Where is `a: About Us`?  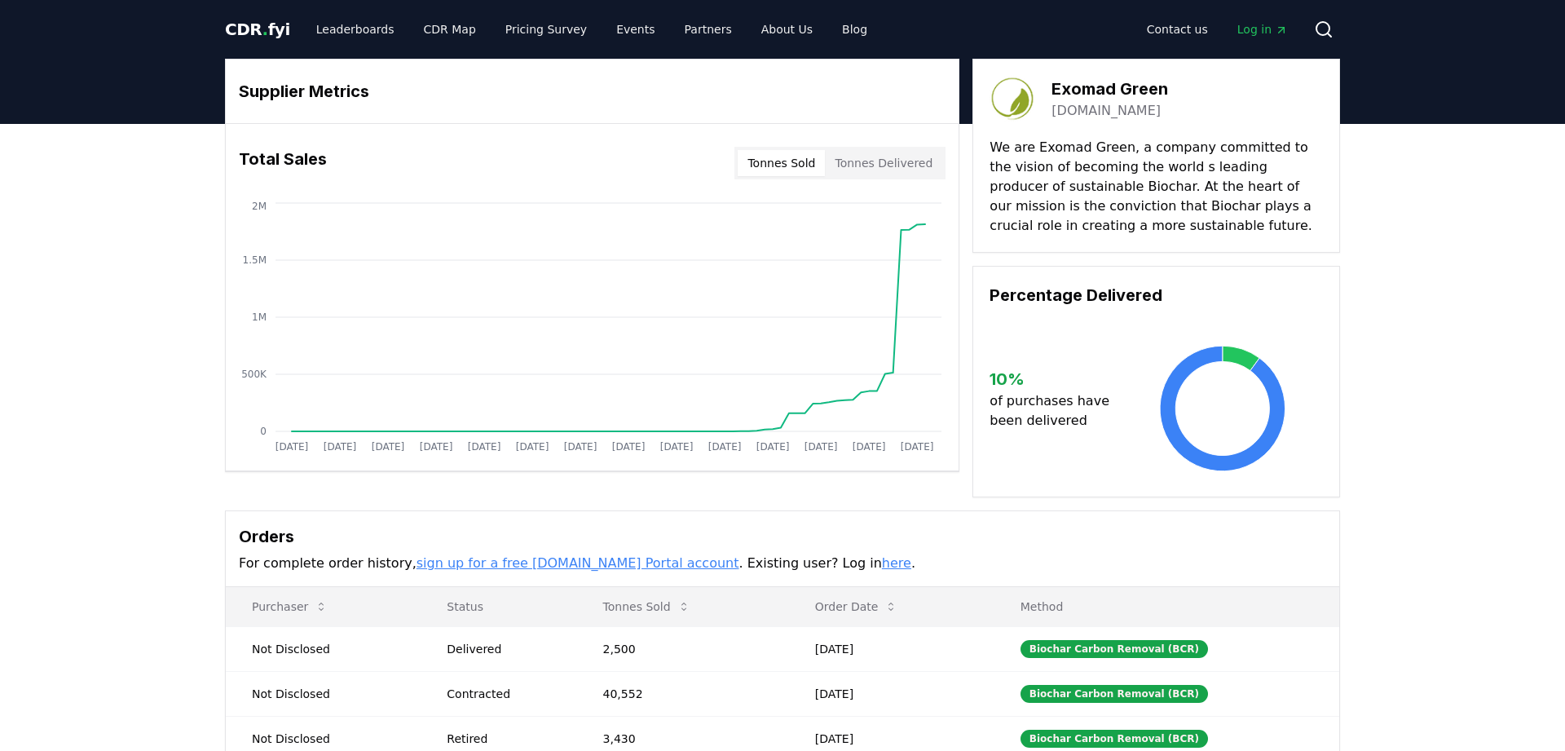
a: About Us is located at coordinates (787, 29).